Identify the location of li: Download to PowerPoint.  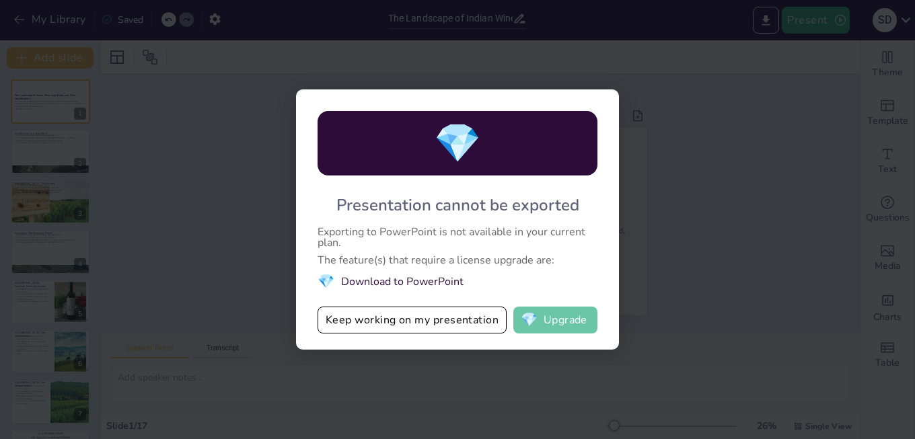
(457, 281).